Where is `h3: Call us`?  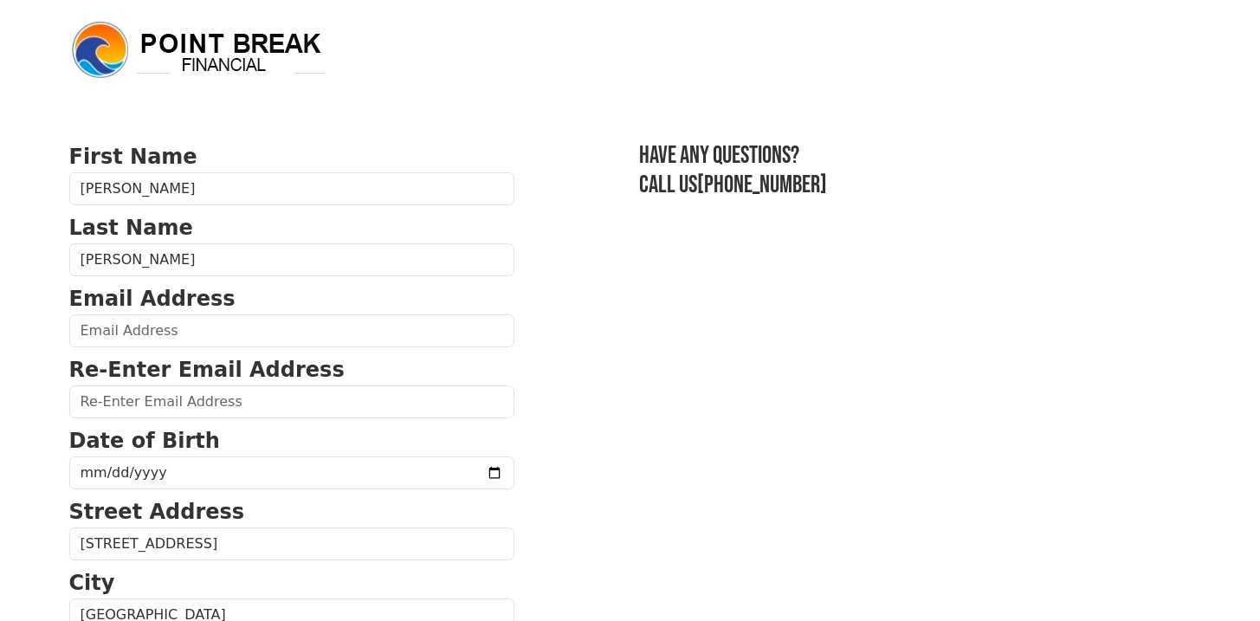
h3: Call us is located at coordinates (915, 185).